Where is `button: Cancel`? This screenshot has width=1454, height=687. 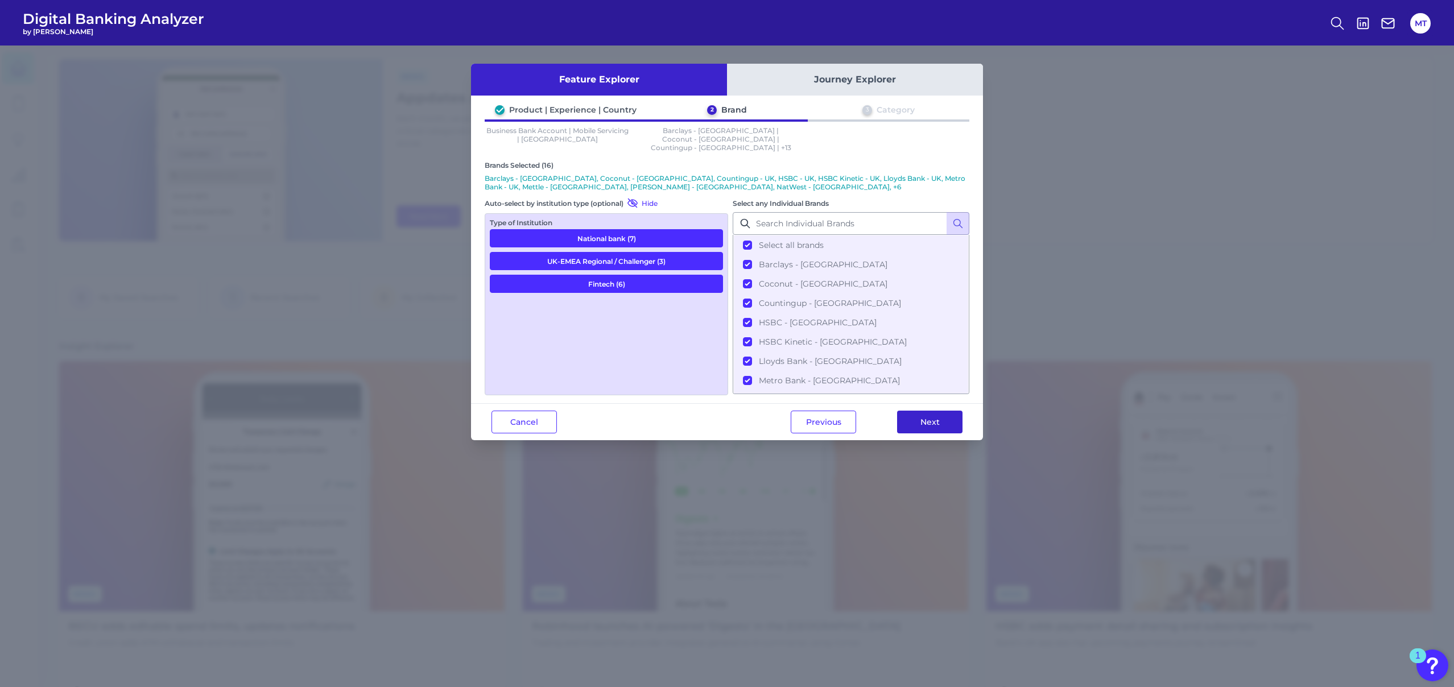
button: Cancel is located at coordinates (524, 422).